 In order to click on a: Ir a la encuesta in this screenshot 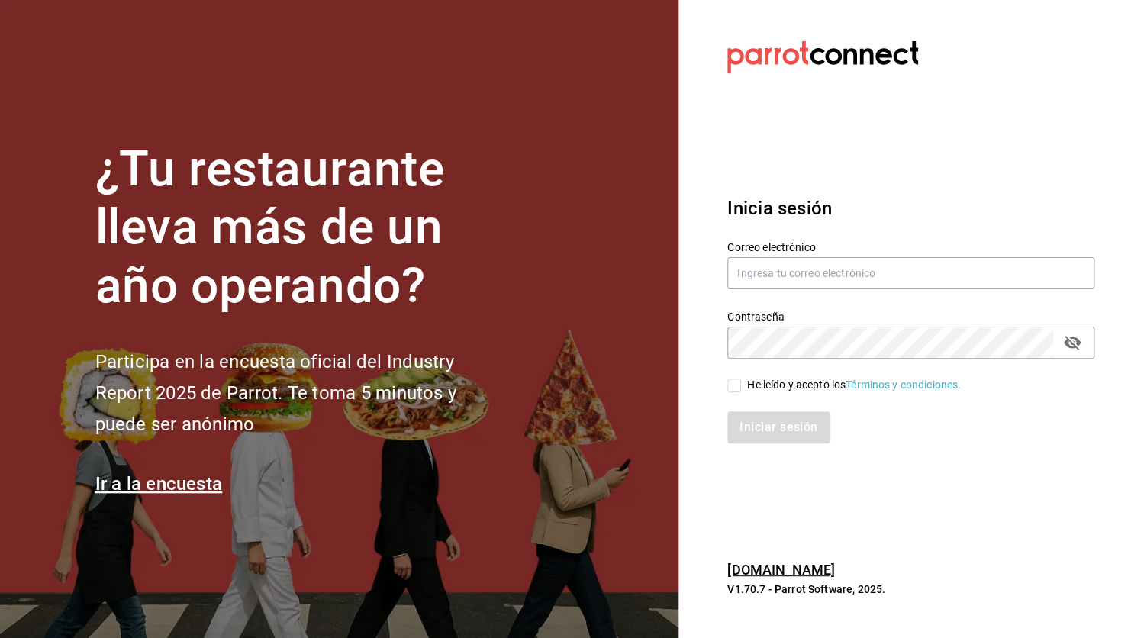, I will do `click(158, 484)`.